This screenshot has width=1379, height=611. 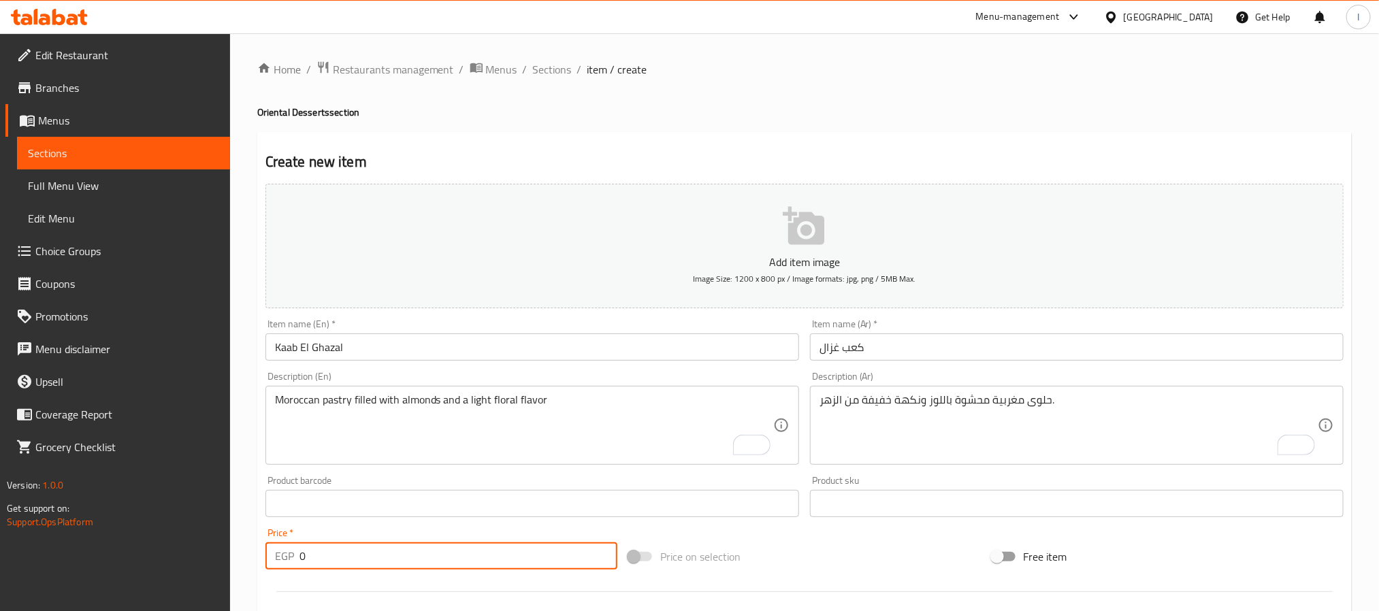 What do you see at coordinates (123, 218) in the screenshot?
I see `a: Edit Menu` at bounding box center [123, 218].